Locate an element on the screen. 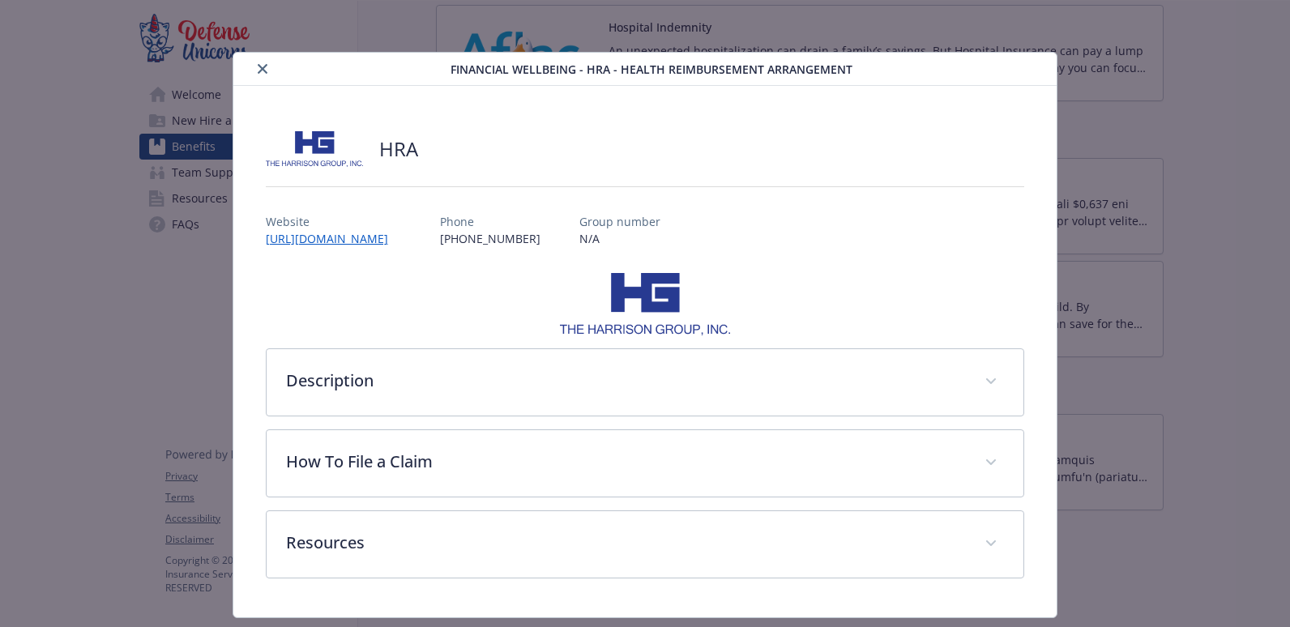 The height and width of the screenshot is (627, 1290). p: Description is located at coordinates (625, 381).